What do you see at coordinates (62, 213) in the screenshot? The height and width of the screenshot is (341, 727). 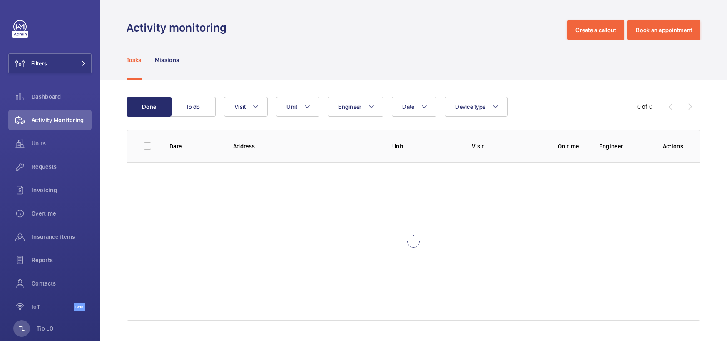 I see `span: Overtime` at bounding box center [62, 213].